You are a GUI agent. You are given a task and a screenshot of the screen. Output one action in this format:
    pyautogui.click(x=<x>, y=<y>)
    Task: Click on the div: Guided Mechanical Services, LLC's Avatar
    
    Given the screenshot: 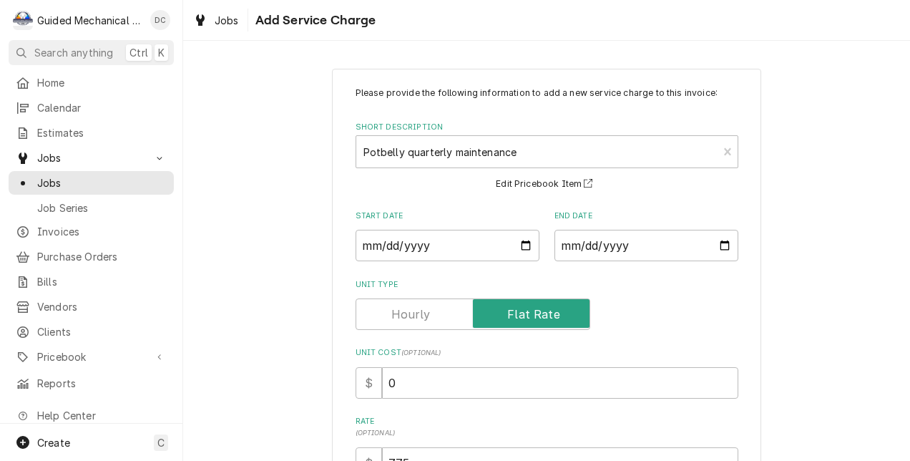 What is the action you would take?
    pyautogui.click(x=23, y=20)
    